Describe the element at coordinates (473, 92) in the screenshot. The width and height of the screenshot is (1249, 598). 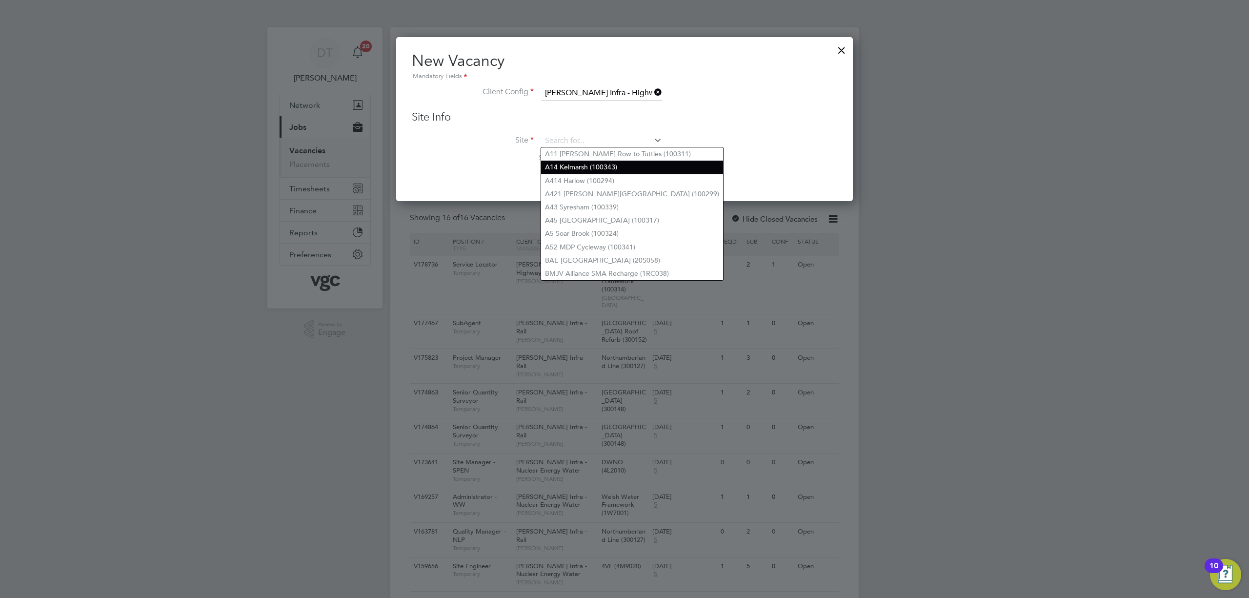
I see `label: Client Config` at that location.